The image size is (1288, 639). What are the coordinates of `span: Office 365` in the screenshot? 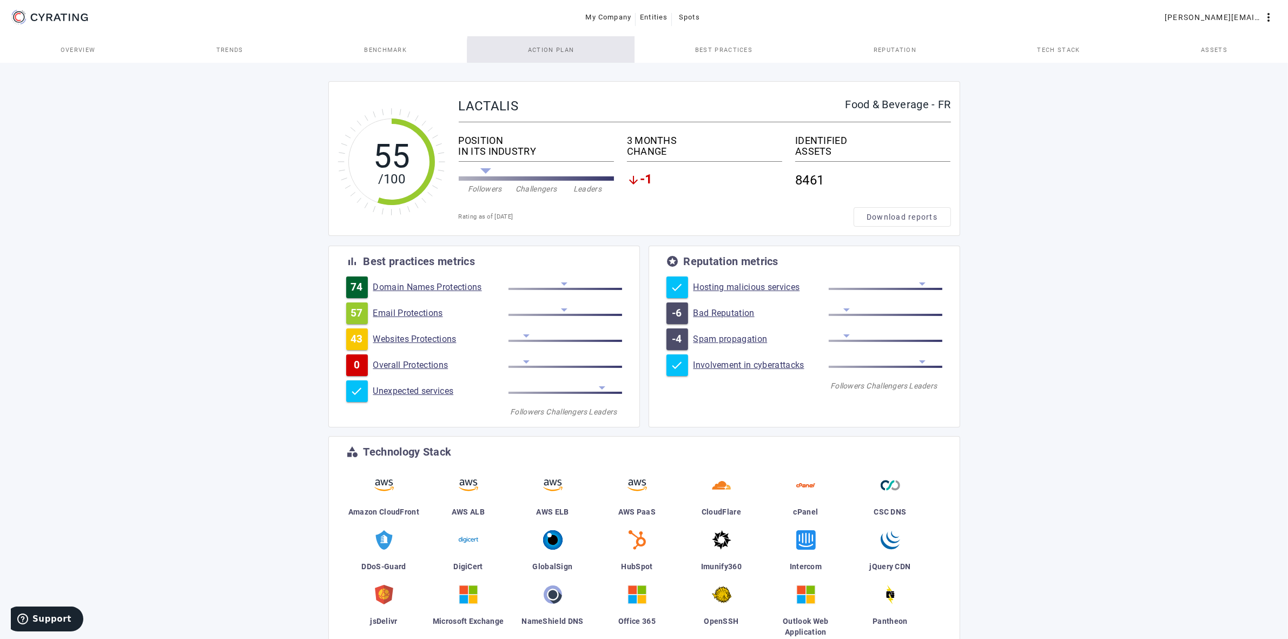 It's located at (637, 621).